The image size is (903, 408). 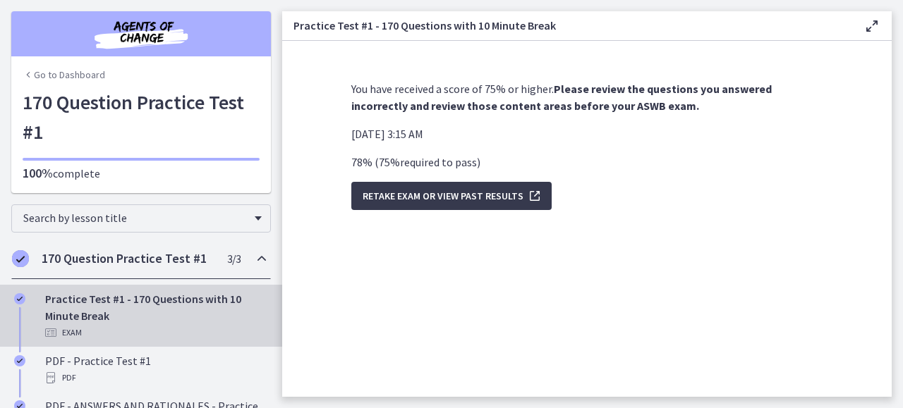 What do you see at coordinates (141, 173) in the screenshot?
I see `p: complete` at bounding box center [141, 173].